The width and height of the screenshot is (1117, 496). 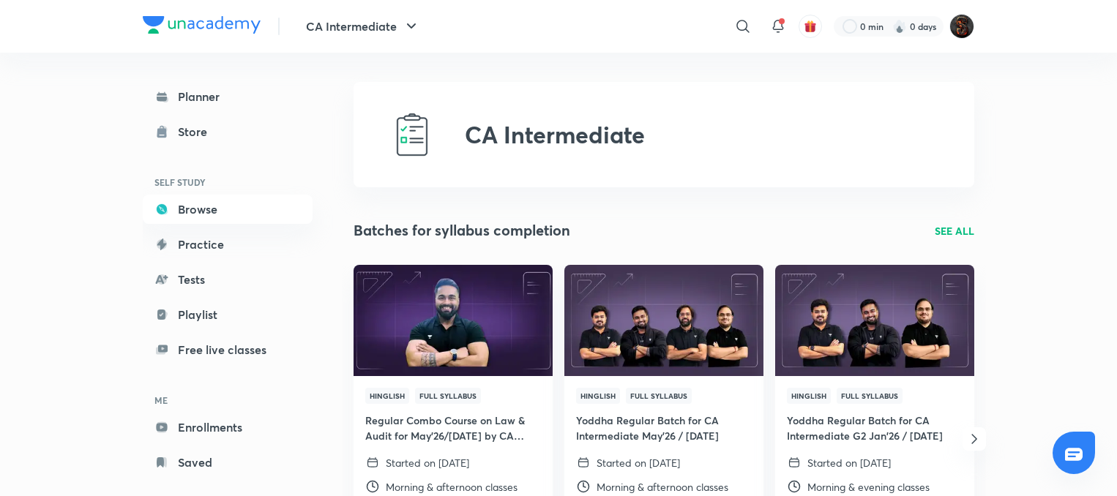 I want to click on a: Store, so click(x=228, y=132).